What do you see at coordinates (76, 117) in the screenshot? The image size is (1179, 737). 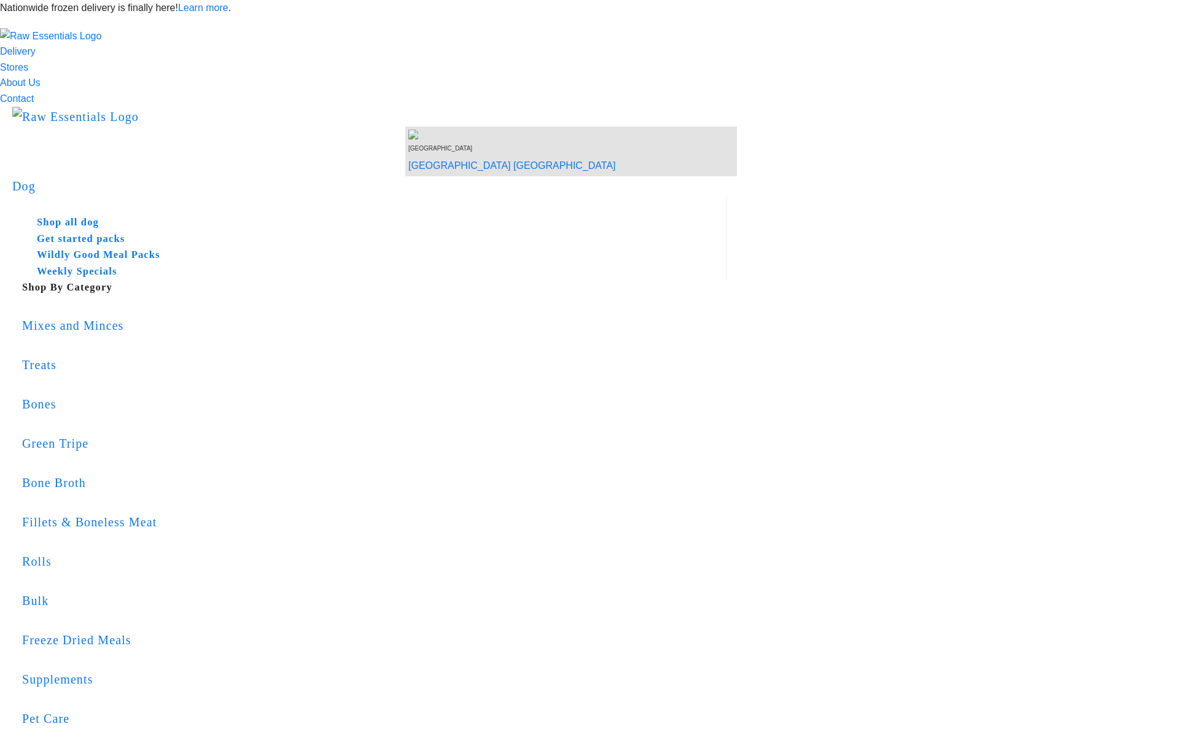 I see `img: Raw Essentials Logo` at bounding box center [76, 117].